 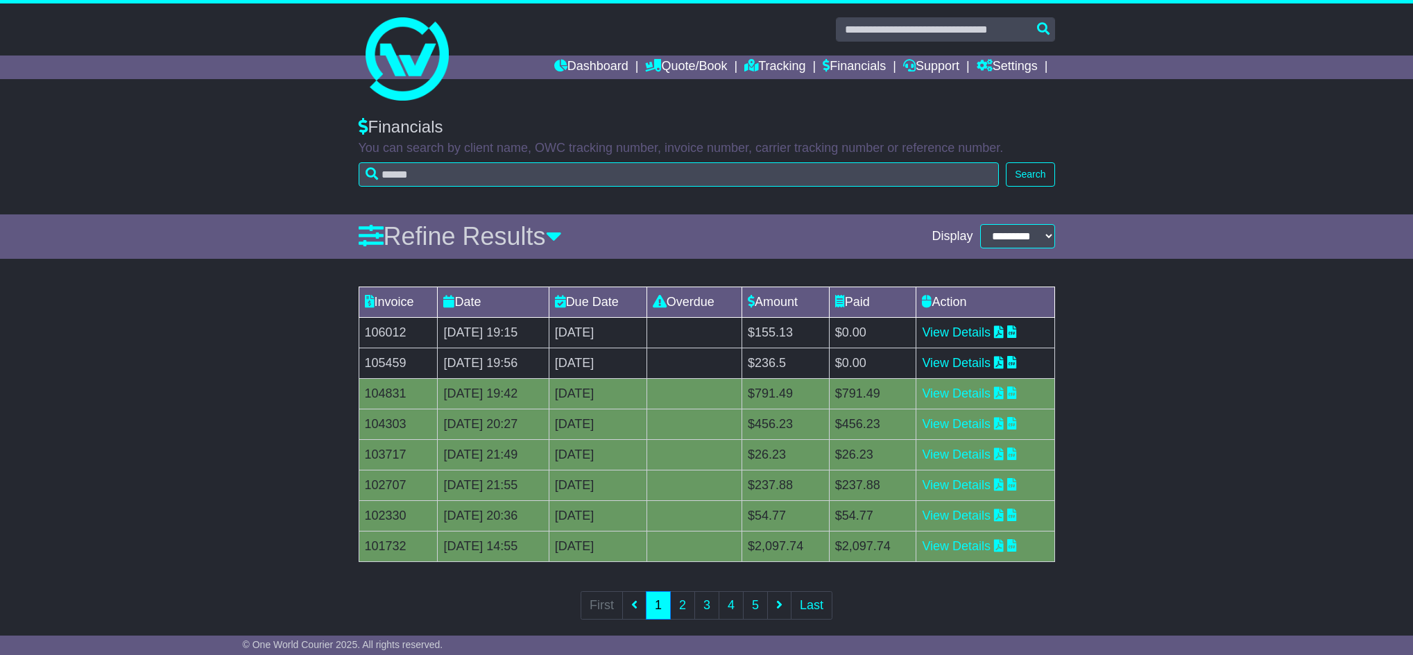 What do you see at coordinates (707, 605) in the screenshot?
I see `a: 3` at bounding box center [707, 605].